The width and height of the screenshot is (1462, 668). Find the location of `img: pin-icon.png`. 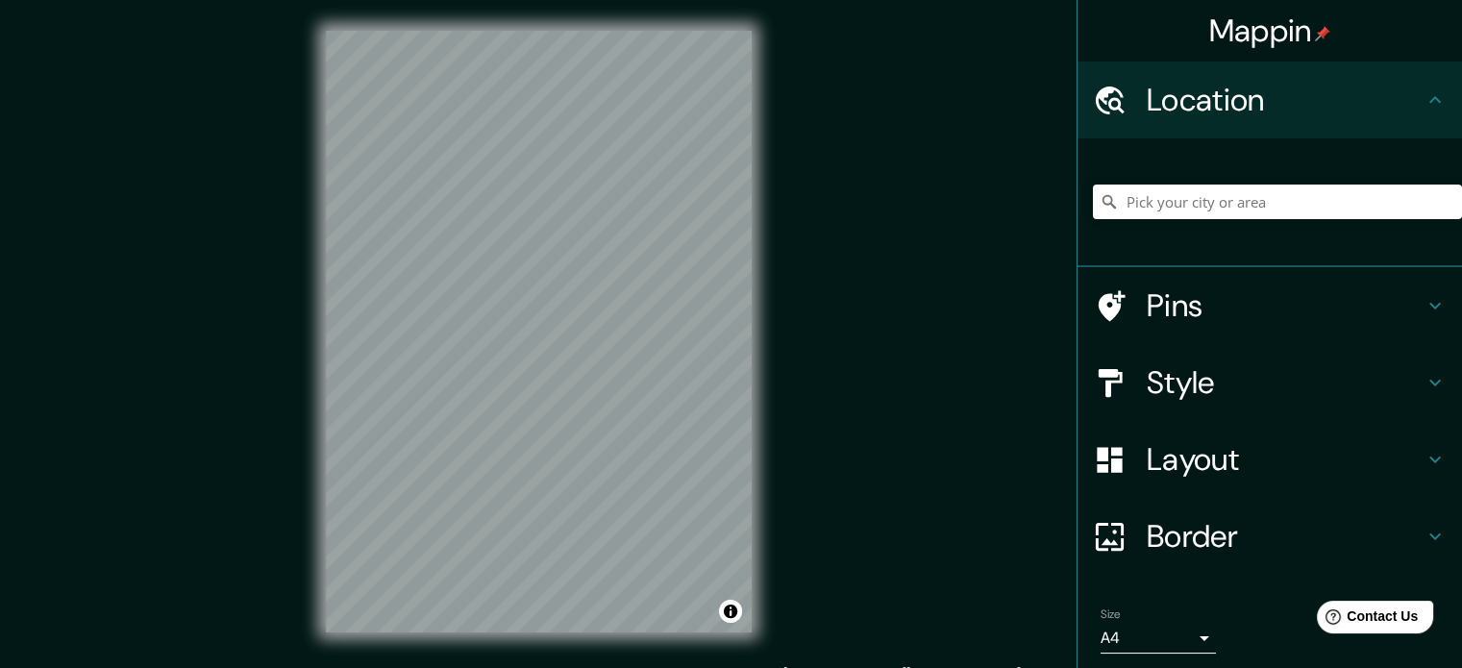

img: pin-icon.png is located at coordinates (1322, 34).